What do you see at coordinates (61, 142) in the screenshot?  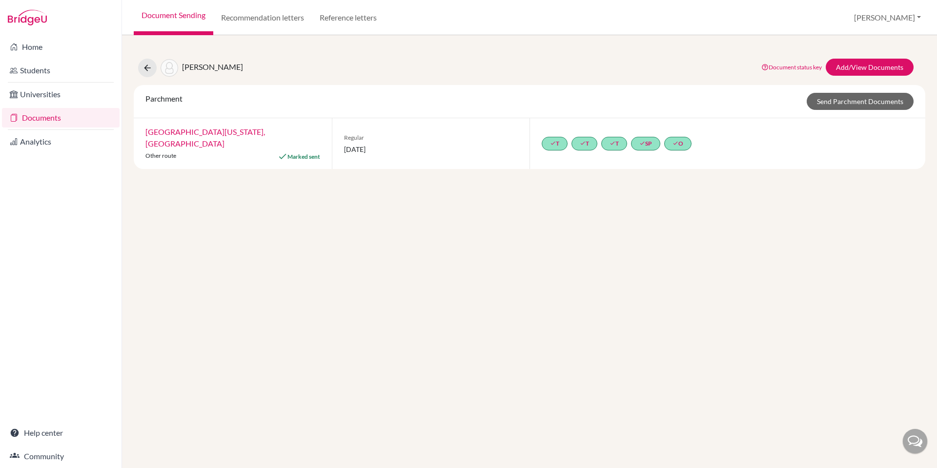 I see `a: Analytics` at bounding box center [61, 142].